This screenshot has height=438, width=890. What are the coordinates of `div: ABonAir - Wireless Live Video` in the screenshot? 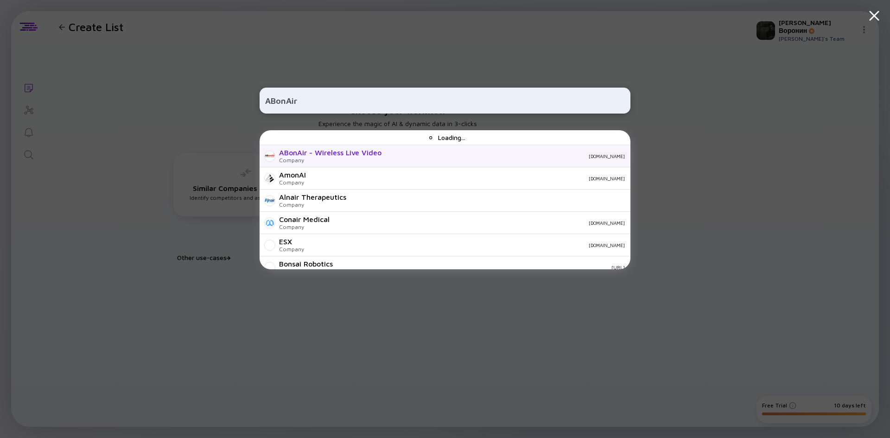 It's located at (330, 153).